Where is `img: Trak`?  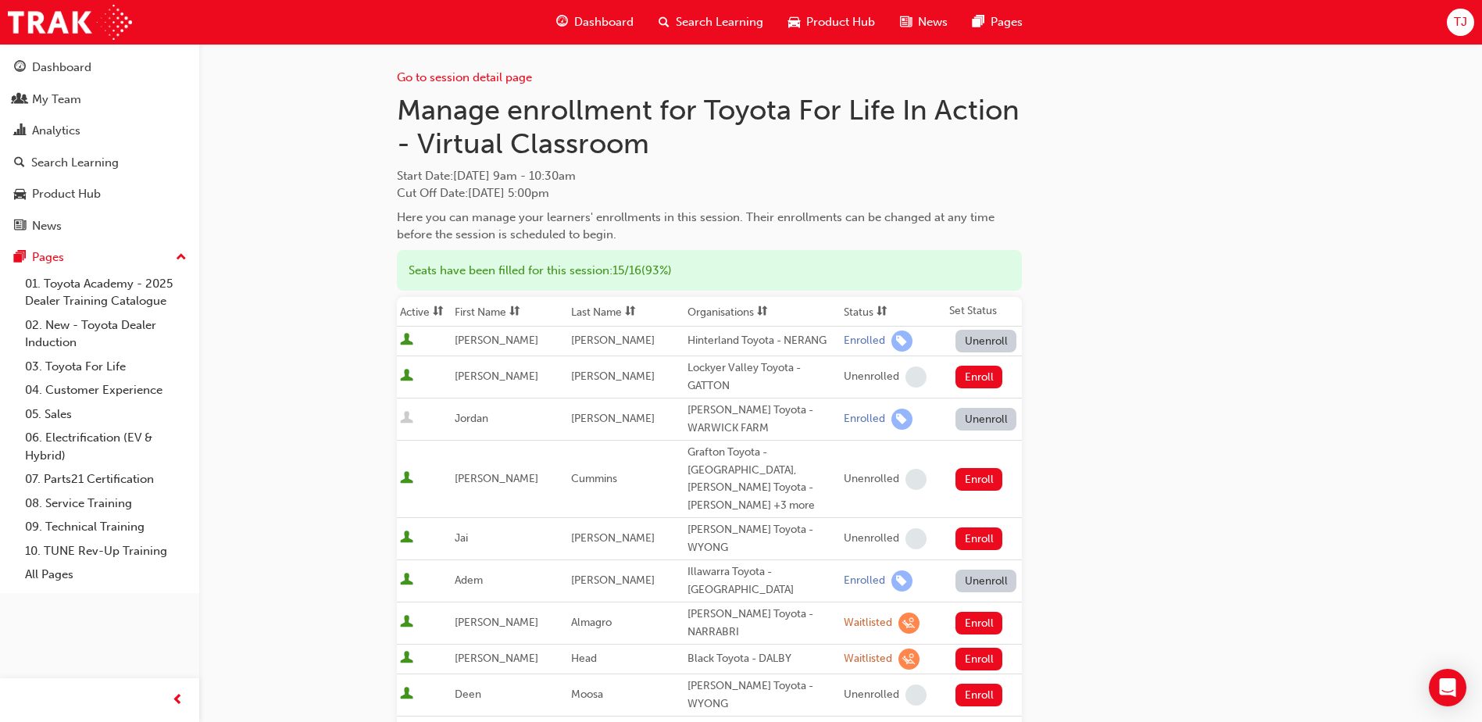 img: Trak is located at coordinates (70, 22).